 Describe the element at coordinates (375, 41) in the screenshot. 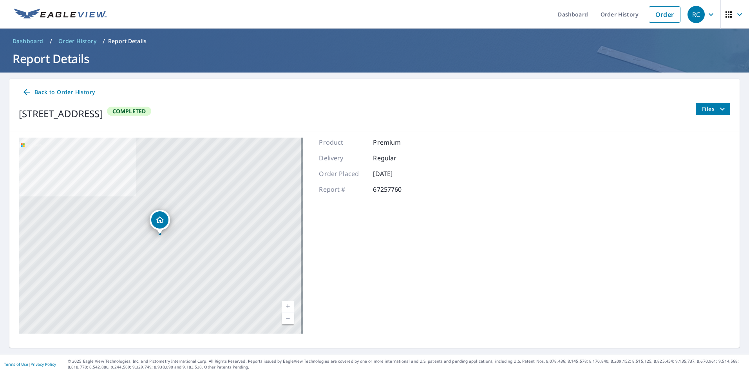

I see `nav: breadcrumb` at that location.